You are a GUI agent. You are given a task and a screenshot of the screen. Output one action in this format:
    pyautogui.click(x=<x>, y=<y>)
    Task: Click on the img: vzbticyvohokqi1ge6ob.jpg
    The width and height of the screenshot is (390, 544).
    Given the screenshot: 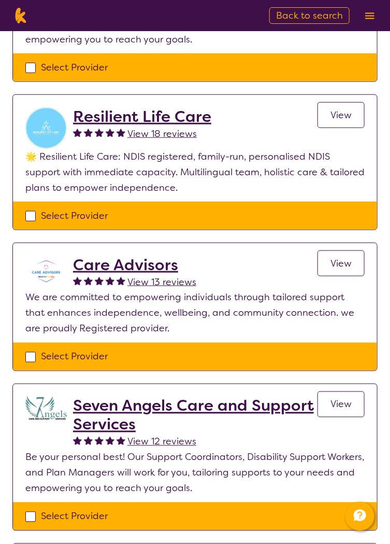 What is the action you would take?
    pyautogui.click(x=46, y=128)
    